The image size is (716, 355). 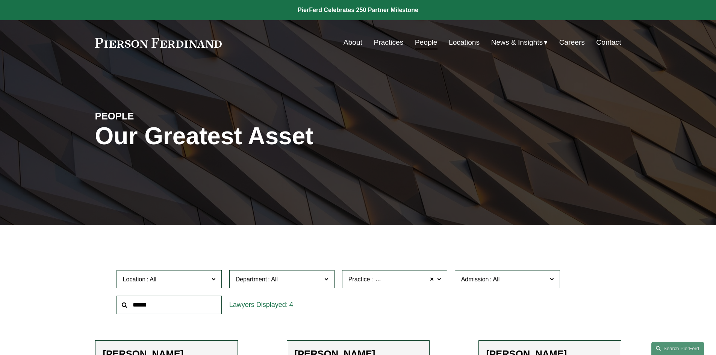 What do you see at coordinates (291, 305) in the screenshot?
I see `span: 4` at bounding box center [291, 305].